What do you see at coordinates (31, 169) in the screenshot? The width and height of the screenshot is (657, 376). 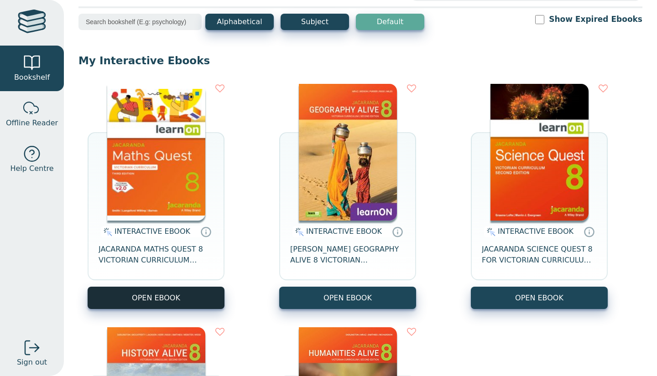 I see `span: Help Centre` at bounding box center [31, 169].